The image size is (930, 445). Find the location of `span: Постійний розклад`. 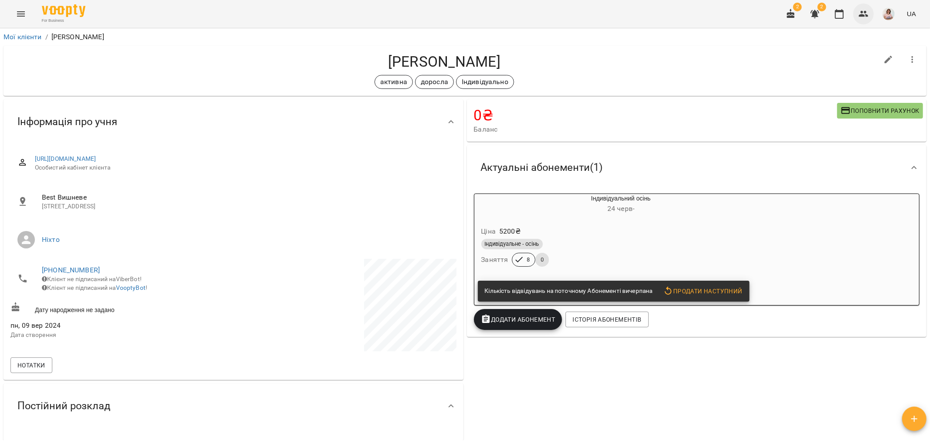

span: Постійний розклад is located at coordinates (64, 406).